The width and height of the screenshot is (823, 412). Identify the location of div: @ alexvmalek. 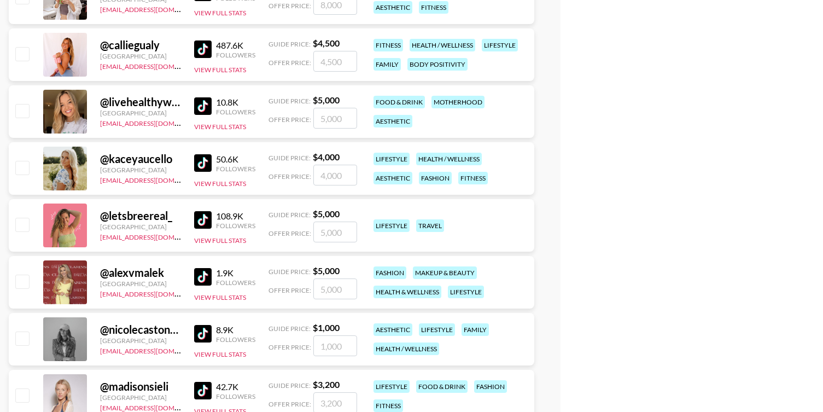
(141, 272).